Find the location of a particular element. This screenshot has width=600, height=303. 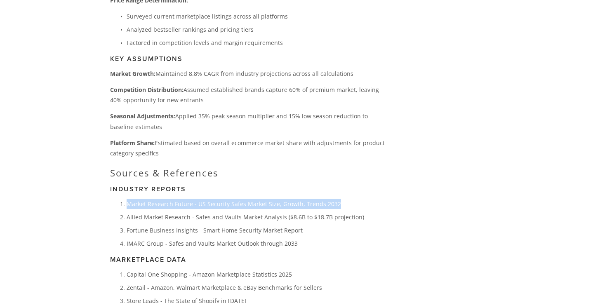

h2: Sources & References is located at coordinates (248, 173).